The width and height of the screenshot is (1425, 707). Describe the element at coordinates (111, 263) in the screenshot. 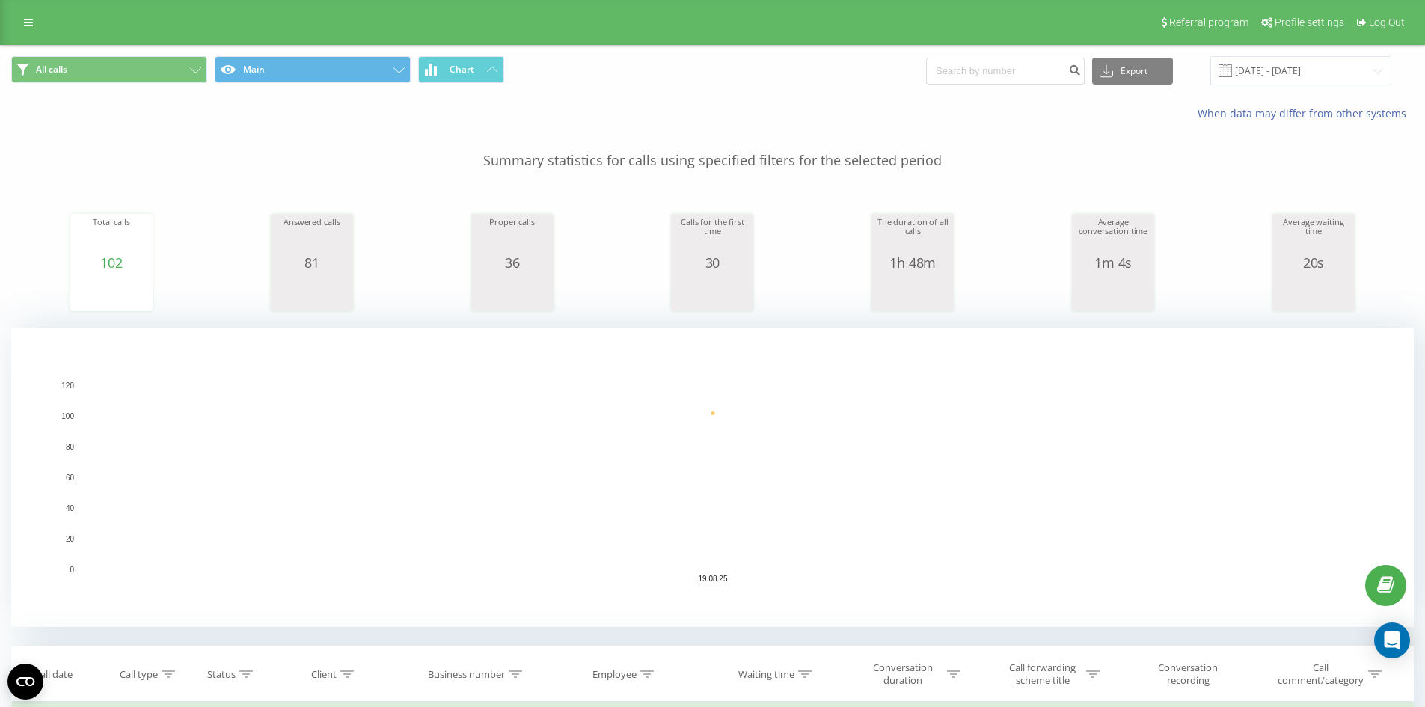

I see `div: 102` at that location.